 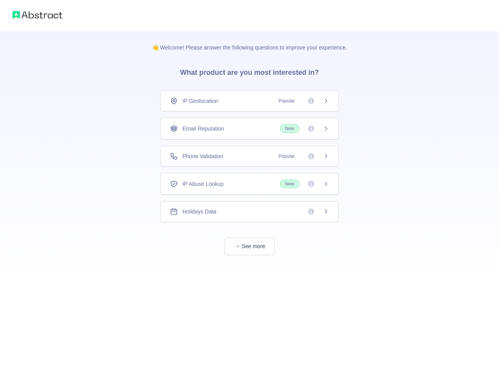 What do you see at coordinates (249, 71) in the screenshot?
I see `h3: What product are you most interested in?` at bounding box center [249, 71].